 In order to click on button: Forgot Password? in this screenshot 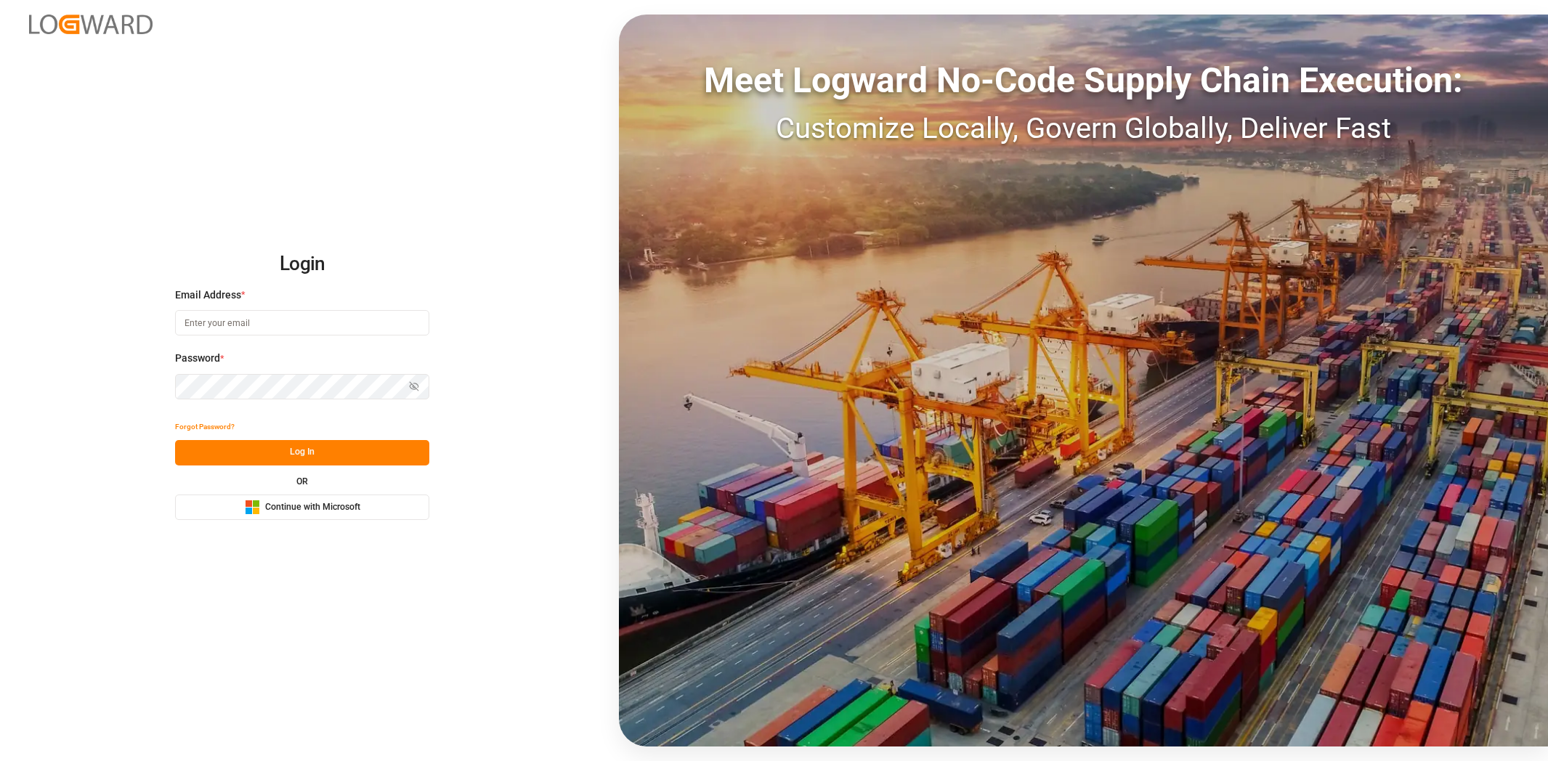, I will do `click(205, 427)`.